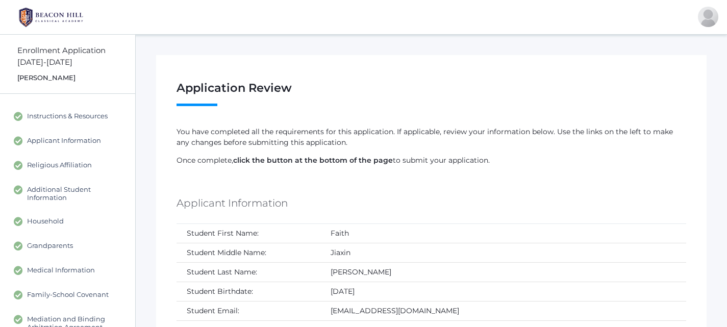  Describe the element at coordinates (248, 272) in the screenshot. I see `td: Student Last Name:` at that location.